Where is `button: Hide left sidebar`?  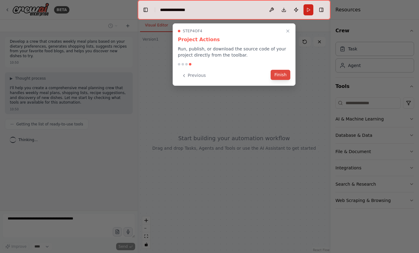 button: Hide left sidebar is located at coordinates (146, 10).